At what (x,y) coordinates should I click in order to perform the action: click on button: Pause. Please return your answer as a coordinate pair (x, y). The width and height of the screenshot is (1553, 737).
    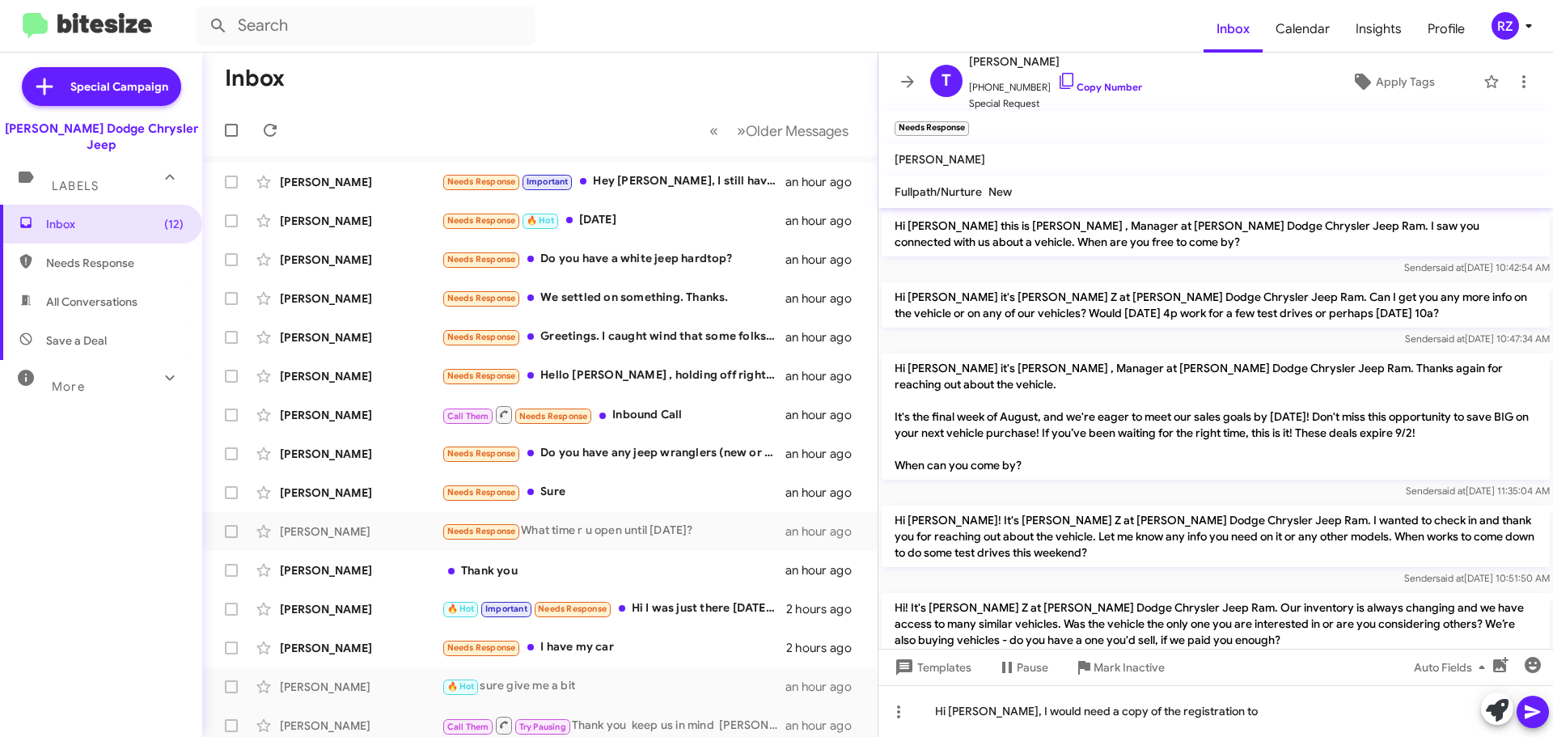
    Looking at the image, I should click on (1022, 667).